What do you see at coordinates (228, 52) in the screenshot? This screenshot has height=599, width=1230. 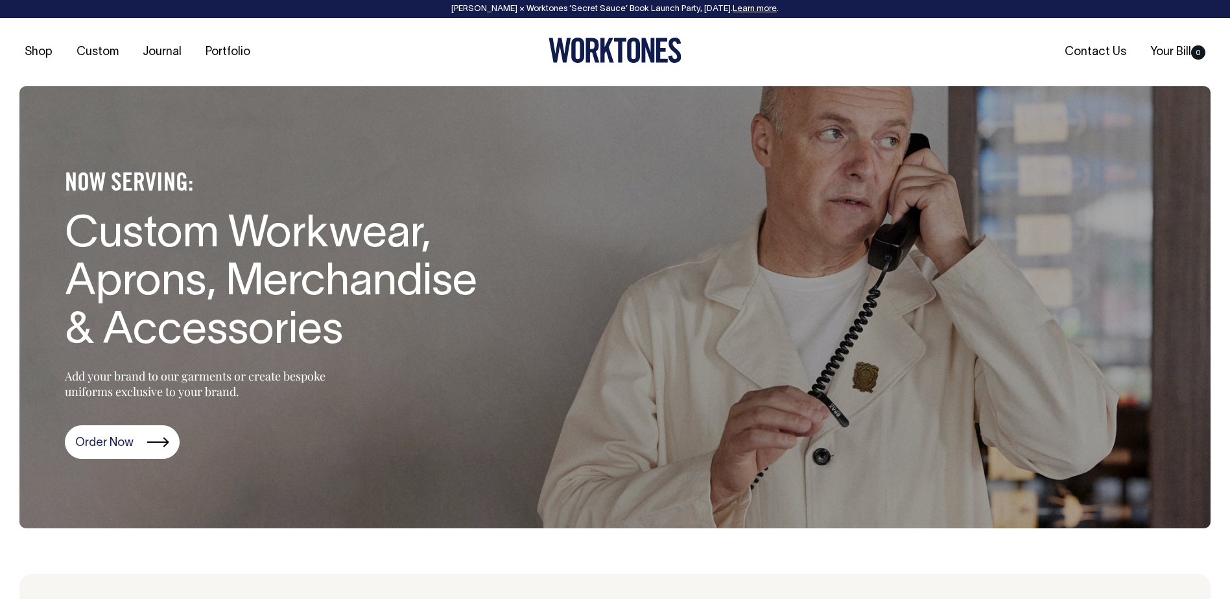 I see `a: Portfolio` at bounding box center [228, 52].